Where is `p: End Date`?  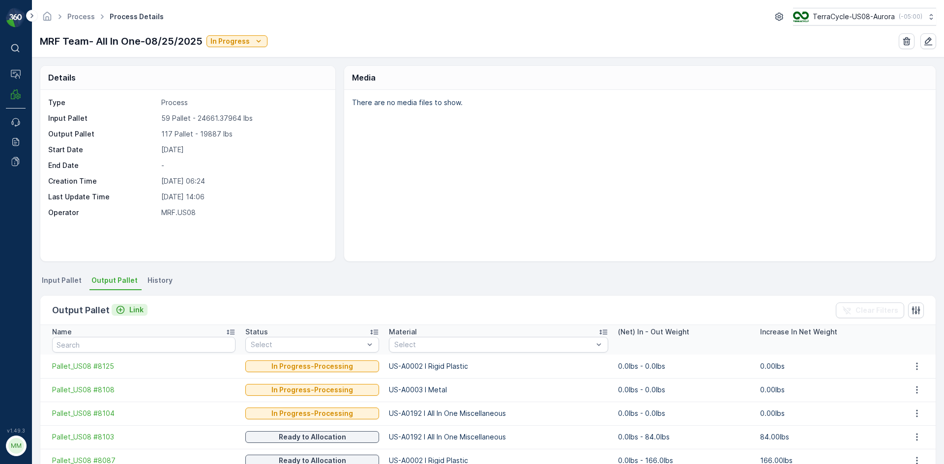 p: End Date is located at coordinates (103, 166).